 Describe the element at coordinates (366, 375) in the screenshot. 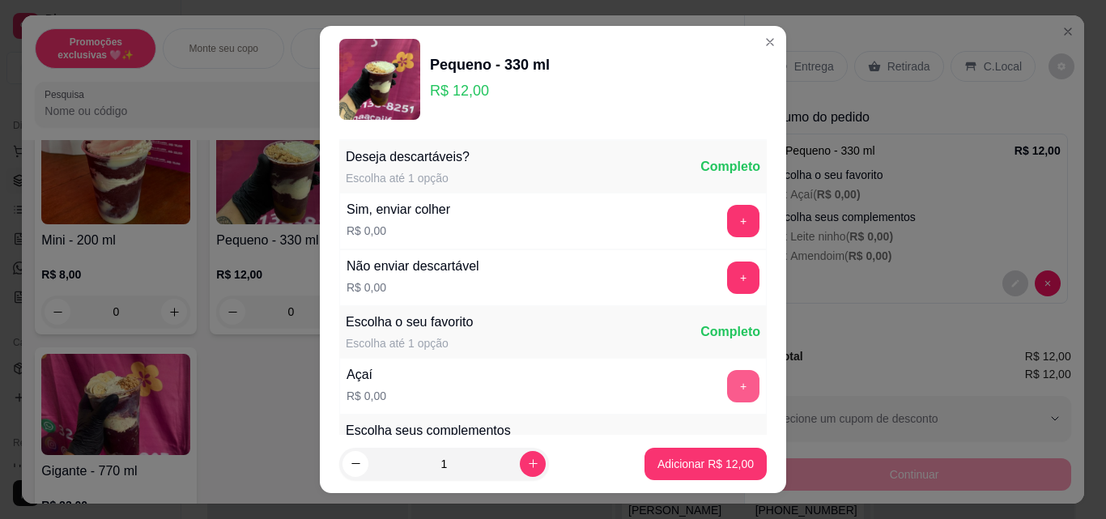

I see `div: Açaí` at that location.